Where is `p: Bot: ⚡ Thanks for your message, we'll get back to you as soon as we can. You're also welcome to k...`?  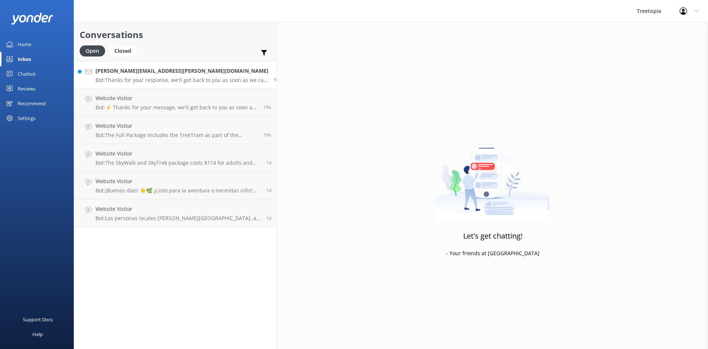
p: Bot: ⚡ Thanks for your message, we'll get back to you as soon as we can. You're also welcome to k... is located at coordinates (177, 107).